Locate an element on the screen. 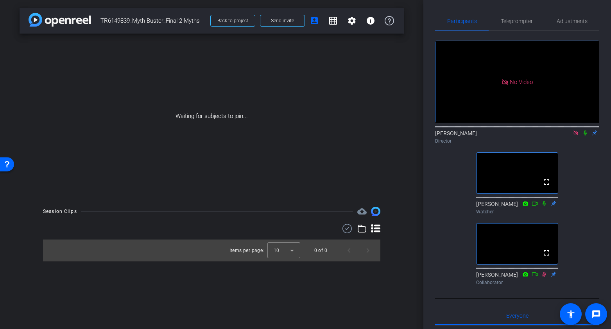 The width and height of the screenshot is (611, 329). div: Director is located at coordinates (517, 141).